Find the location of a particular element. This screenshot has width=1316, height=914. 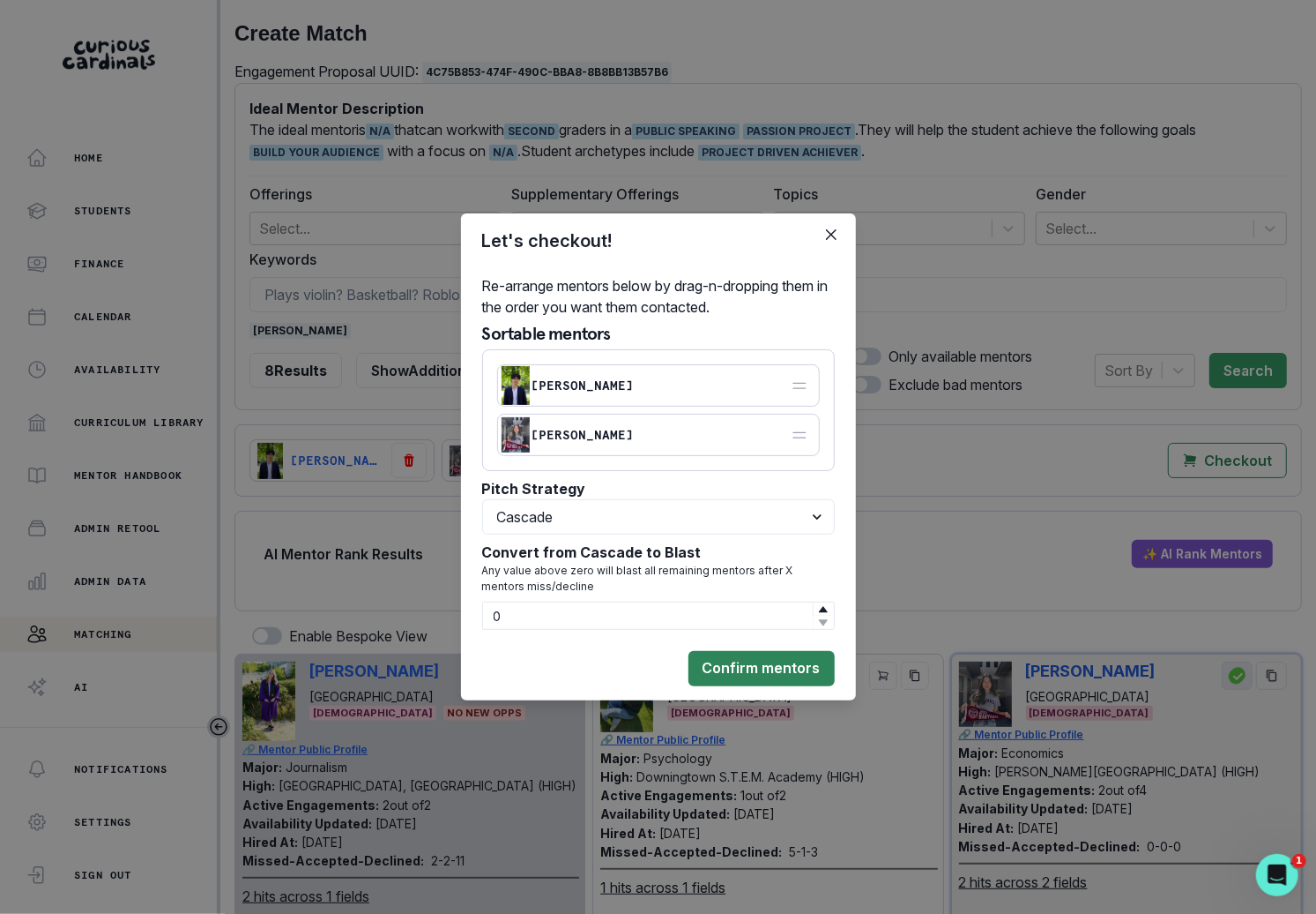

img: Picture of Jason Shan is located at coordinates (516, 386).